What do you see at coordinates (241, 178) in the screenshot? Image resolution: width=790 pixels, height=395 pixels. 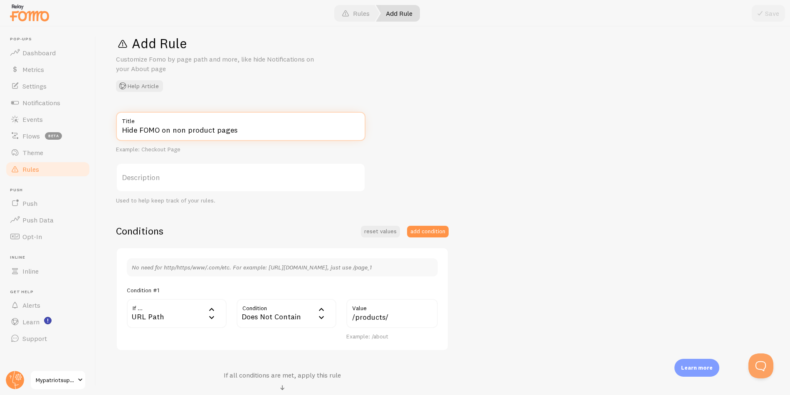 I see `label: Description` at bounding box center [241, 178].